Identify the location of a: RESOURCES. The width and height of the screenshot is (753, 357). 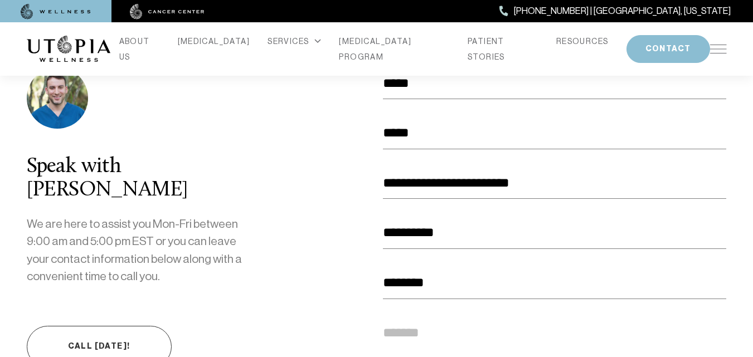
(582, 41).